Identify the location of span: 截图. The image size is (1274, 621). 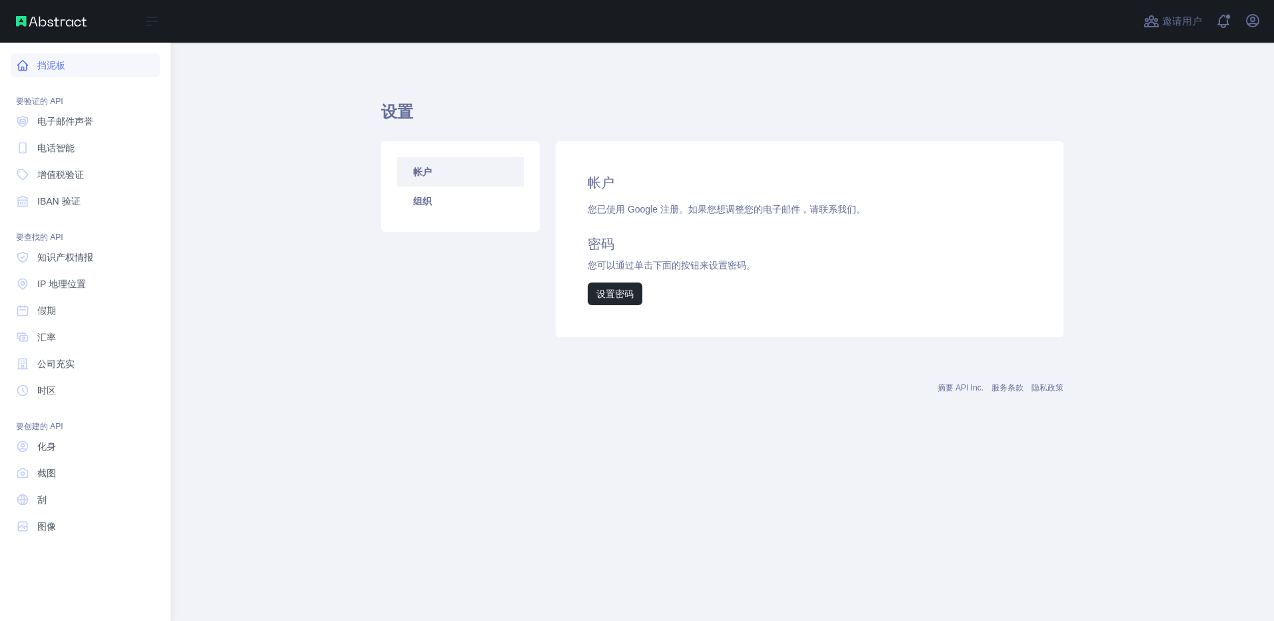
(47, 473).